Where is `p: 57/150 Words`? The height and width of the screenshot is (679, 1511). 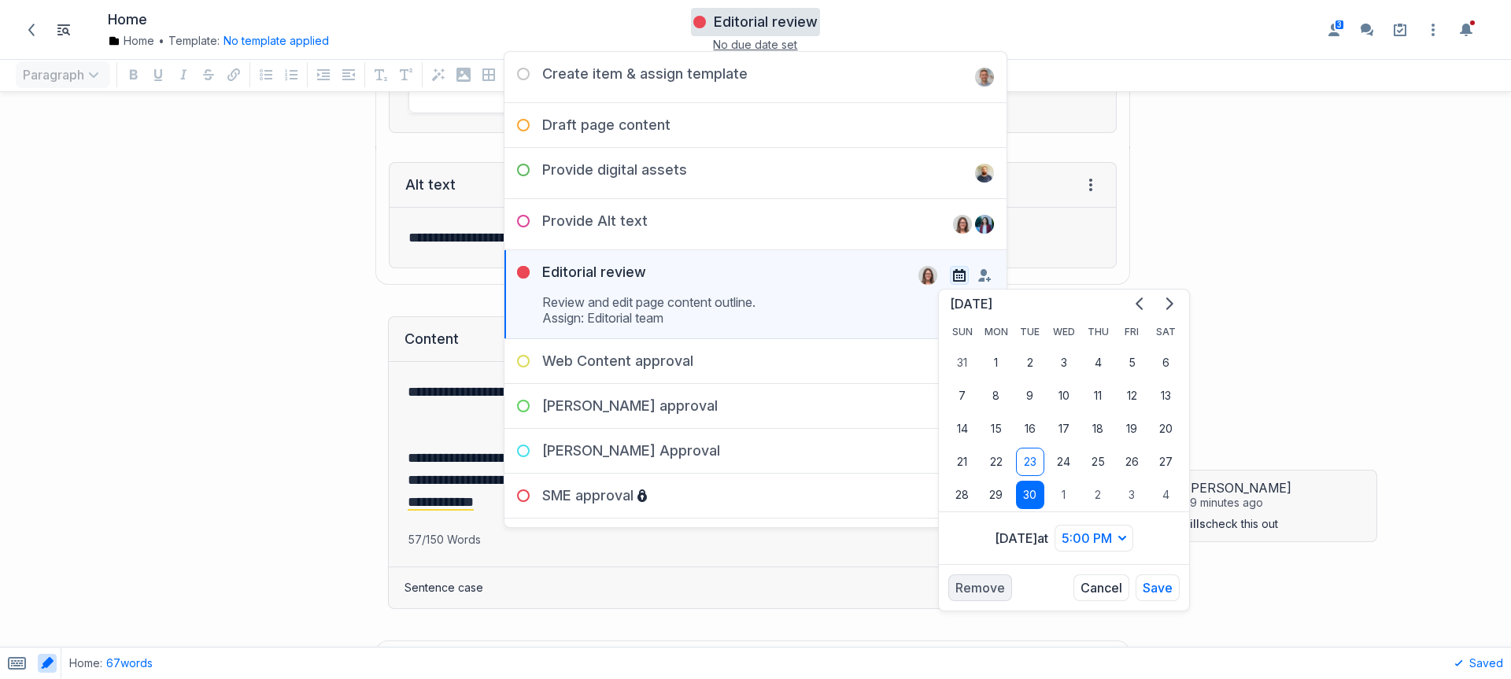
p: 57/150 Words is located at coordinates (752, 540).